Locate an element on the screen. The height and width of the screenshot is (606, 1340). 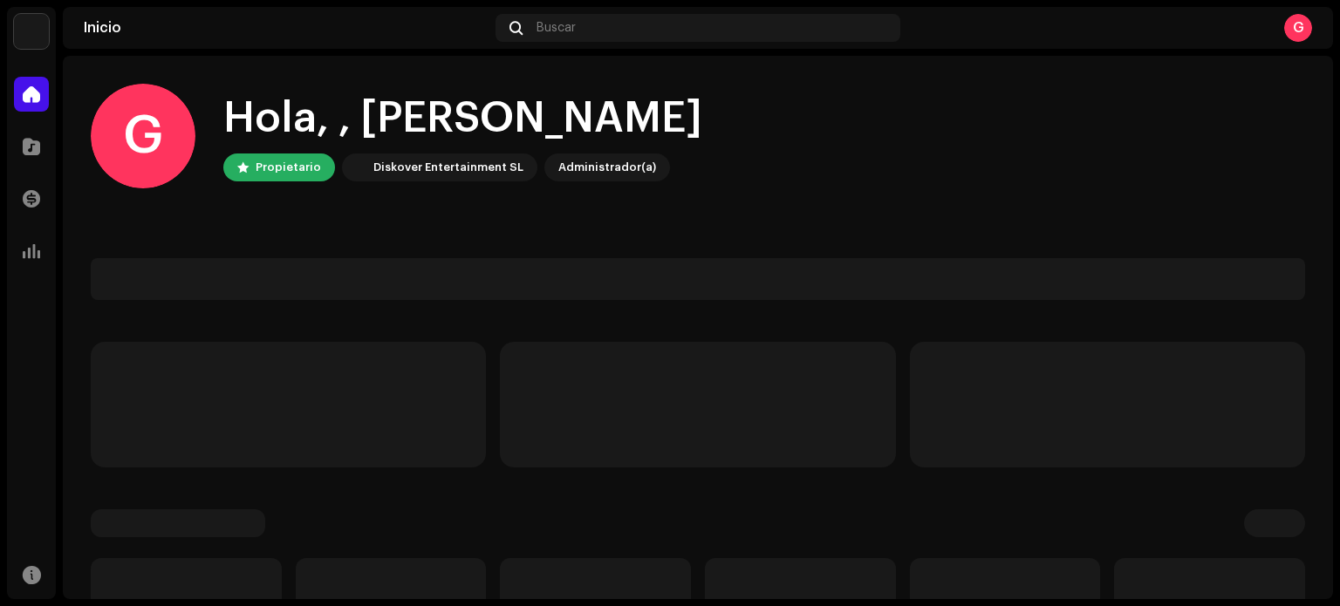
div: Propietario is located at coordinates (288, 168).